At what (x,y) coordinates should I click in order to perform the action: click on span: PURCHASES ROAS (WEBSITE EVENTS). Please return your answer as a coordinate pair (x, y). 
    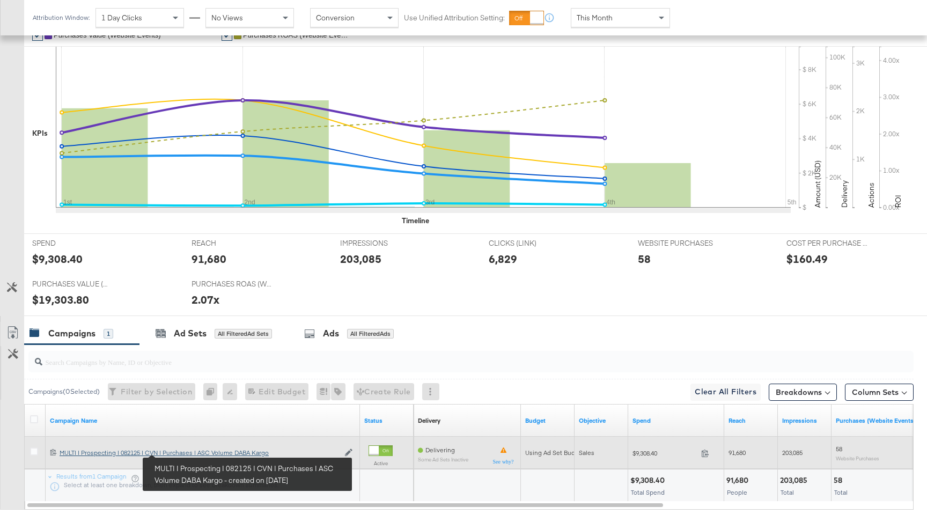
    Looking at the image, I should click on (232, 284).